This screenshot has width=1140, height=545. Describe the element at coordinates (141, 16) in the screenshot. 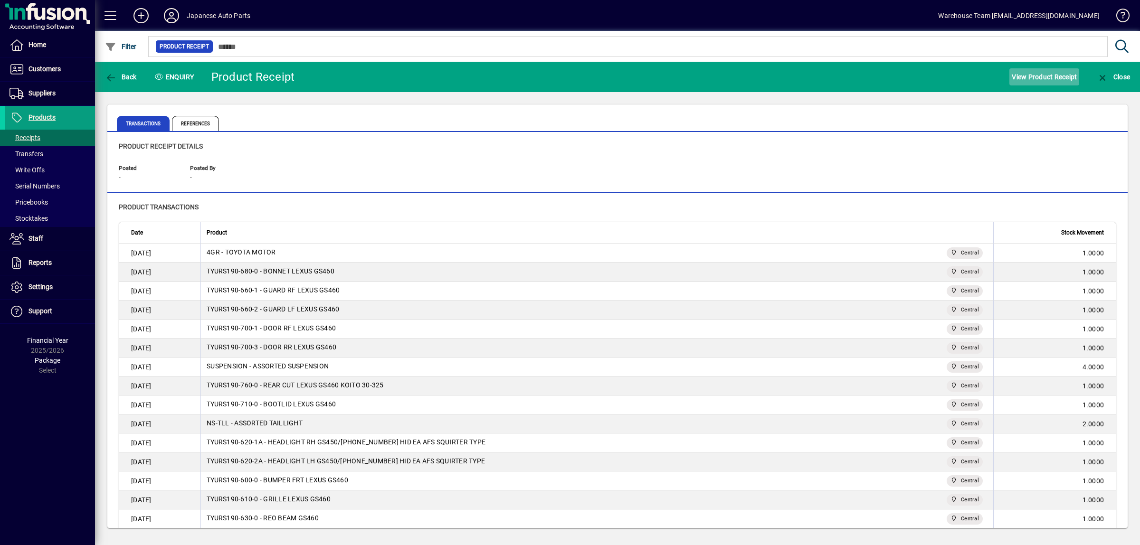

I see `button: Add` at that location.